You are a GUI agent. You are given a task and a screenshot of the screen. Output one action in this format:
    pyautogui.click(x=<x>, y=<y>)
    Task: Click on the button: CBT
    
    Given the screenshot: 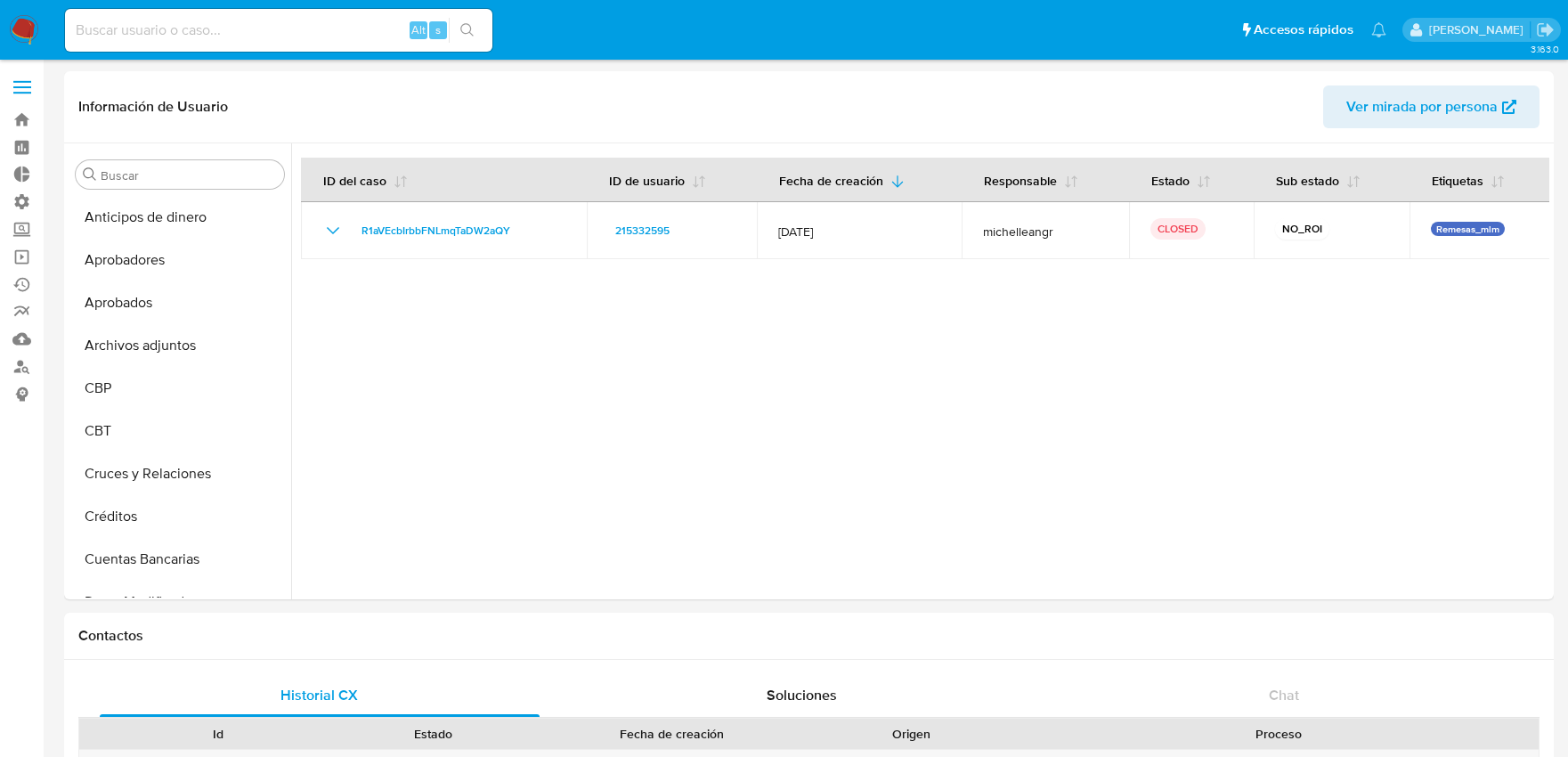 What is the action you would take?
    pyautogui.click(x=180, y=431)
    